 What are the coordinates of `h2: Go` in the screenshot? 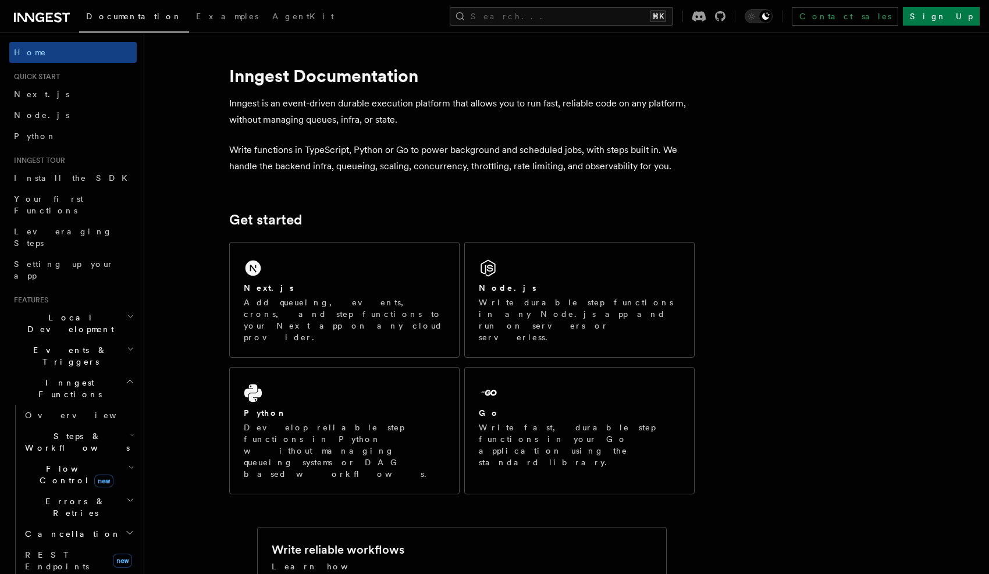 It's located at (489, 413).